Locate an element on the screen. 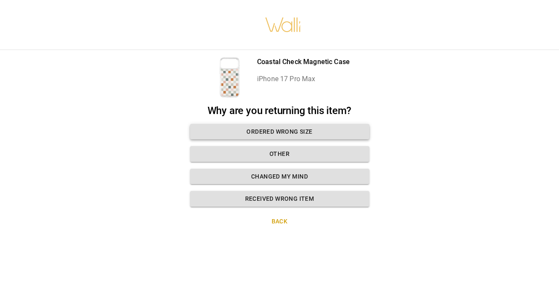  img: walli-inc.myshopify.com is located at coordinates (283, 25).